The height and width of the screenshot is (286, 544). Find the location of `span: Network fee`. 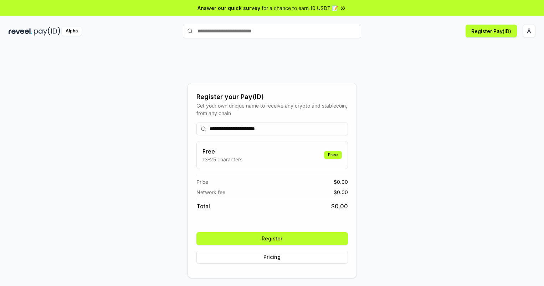

span: Network fee is located at coordinates (211, 192).